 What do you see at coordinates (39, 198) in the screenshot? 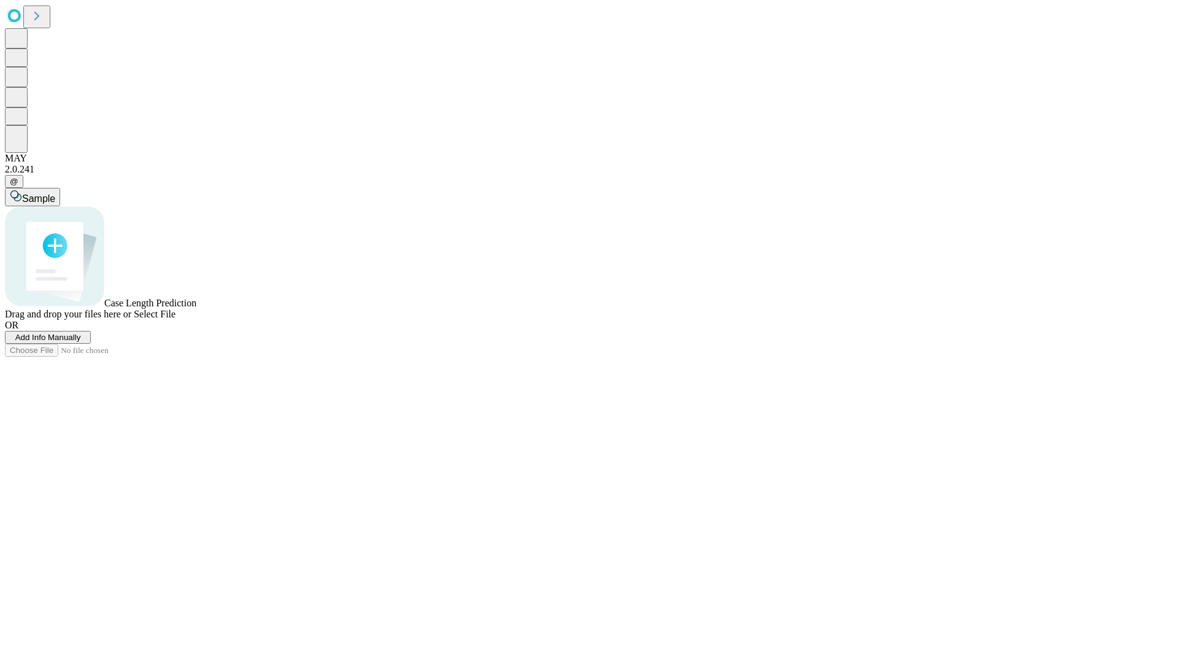
I see `span: Sample` at bounding box center [39, 198].